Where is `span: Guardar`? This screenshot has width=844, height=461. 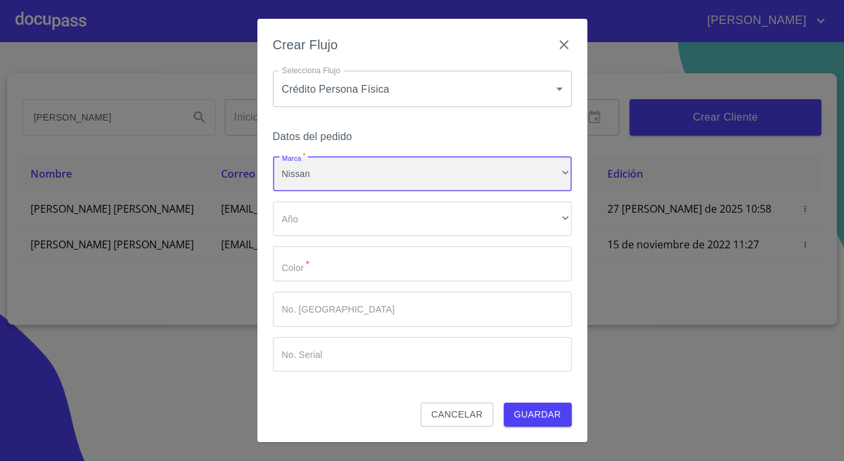 span: Guardar is located at coordinates (537, 414).